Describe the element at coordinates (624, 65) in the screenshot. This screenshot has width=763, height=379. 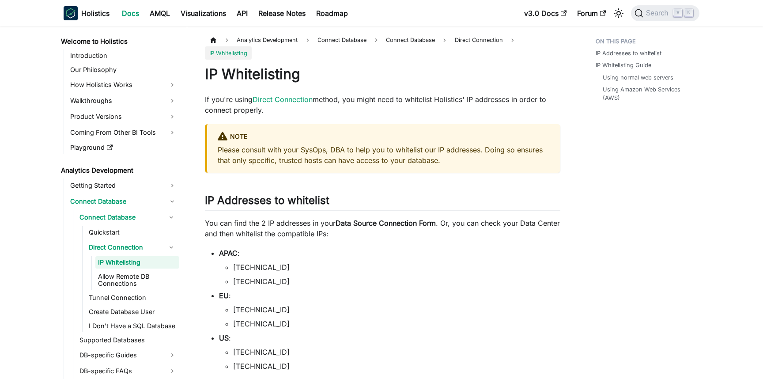
I see `a: IP Whitelisting Guide` at that location.